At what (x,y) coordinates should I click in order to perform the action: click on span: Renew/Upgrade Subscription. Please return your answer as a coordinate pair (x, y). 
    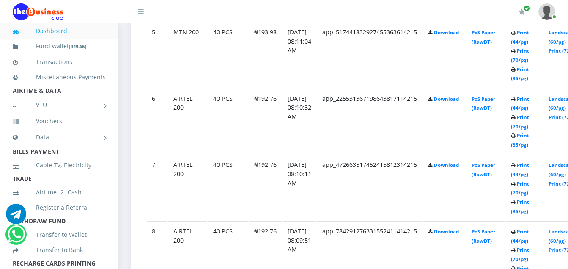
    Looking at the image, I should click on (527, 8).